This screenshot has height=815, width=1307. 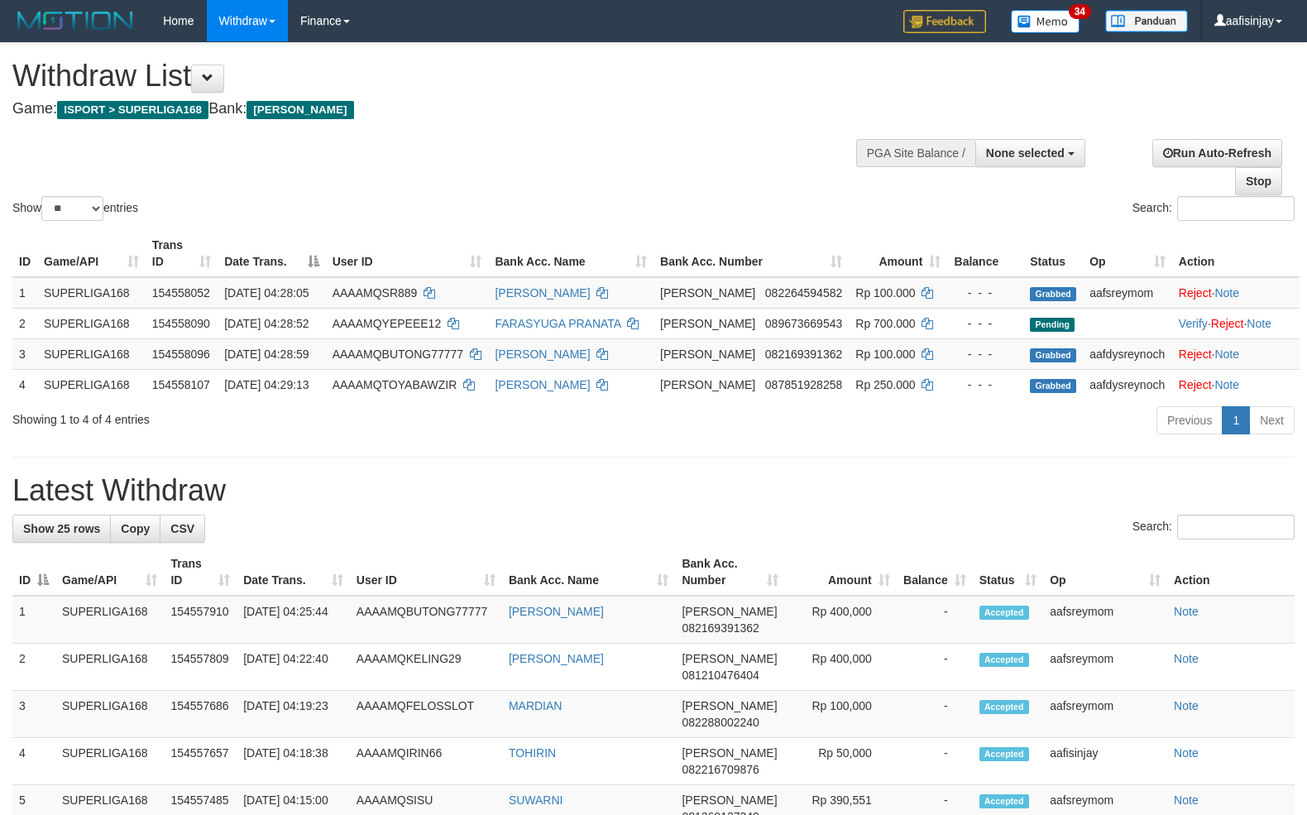 I want to click on span: Pending, so click(x=1052, y=324).